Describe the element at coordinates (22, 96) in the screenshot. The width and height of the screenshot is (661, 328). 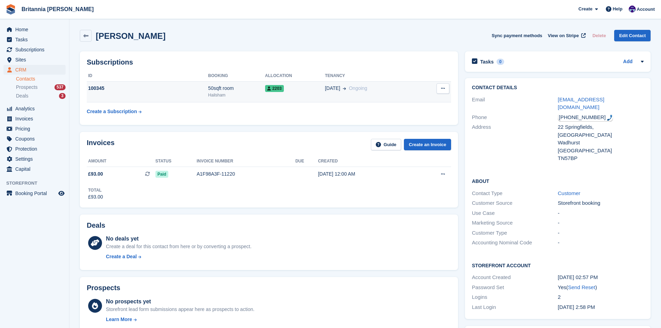
I see `span: Deals` at that location.